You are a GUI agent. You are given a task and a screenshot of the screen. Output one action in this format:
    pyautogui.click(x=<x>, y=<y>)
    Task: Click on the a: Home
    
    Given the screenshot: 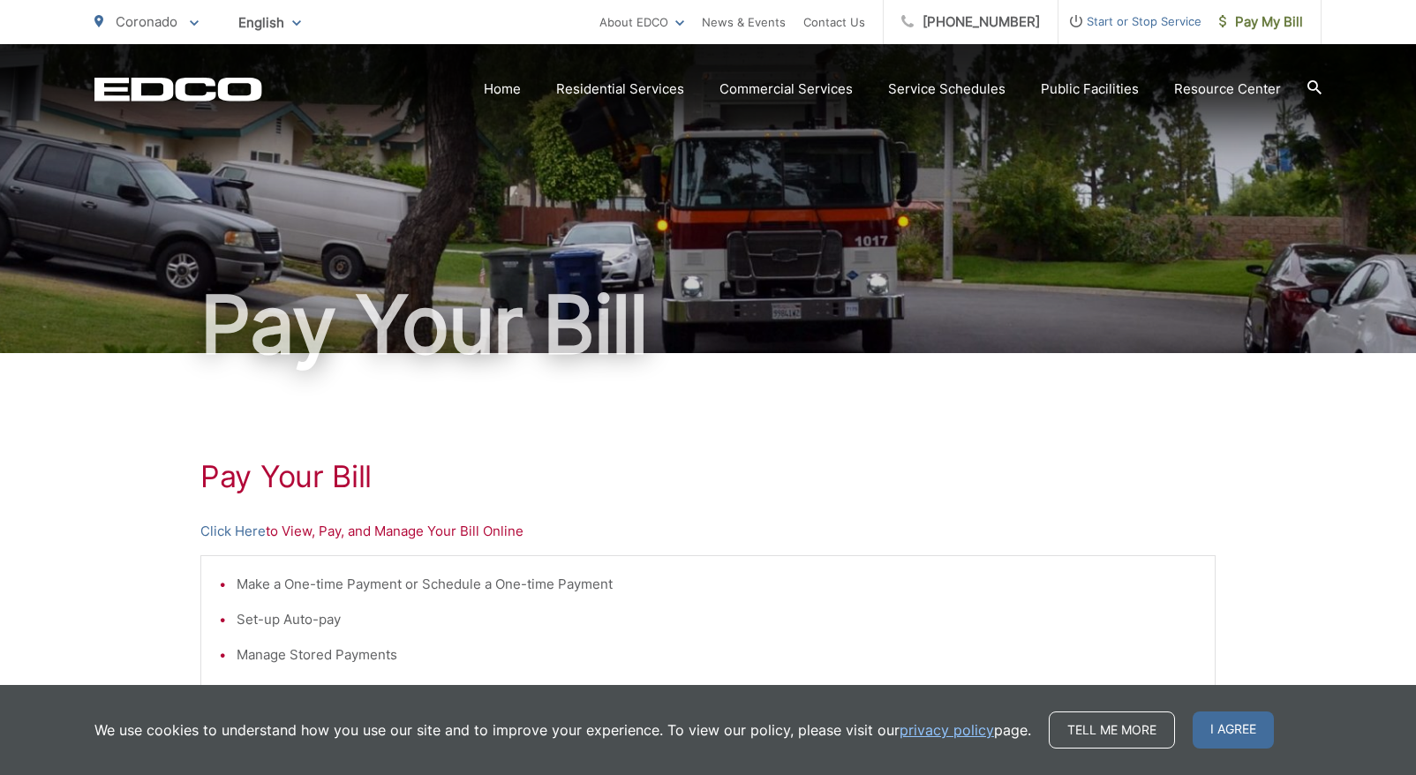 What is the action you would take?
    pyautogui.click(x=502, y=89)
    